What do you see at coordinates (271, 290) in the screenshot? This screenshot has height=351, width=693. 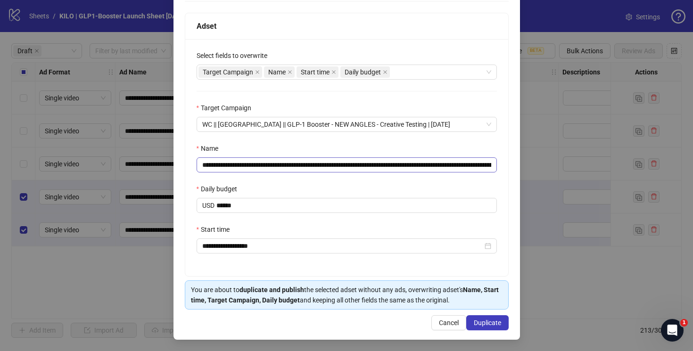 I see `strong: duplicate and publish` at bounding box center [271, 290].